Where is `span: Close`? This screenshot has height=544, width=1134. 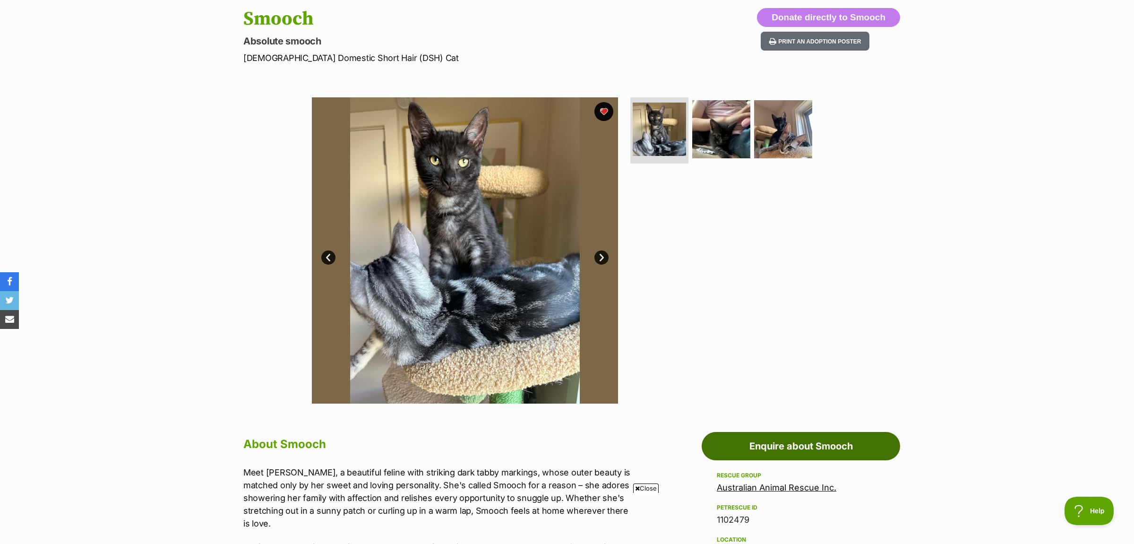
span: Close is located at coordinates (646, 488).